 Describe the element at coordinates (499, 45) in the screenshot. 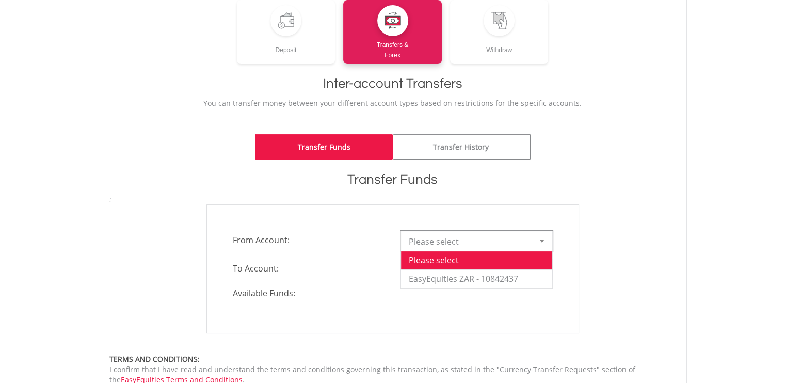

I see `div: Withdraw` at that location.